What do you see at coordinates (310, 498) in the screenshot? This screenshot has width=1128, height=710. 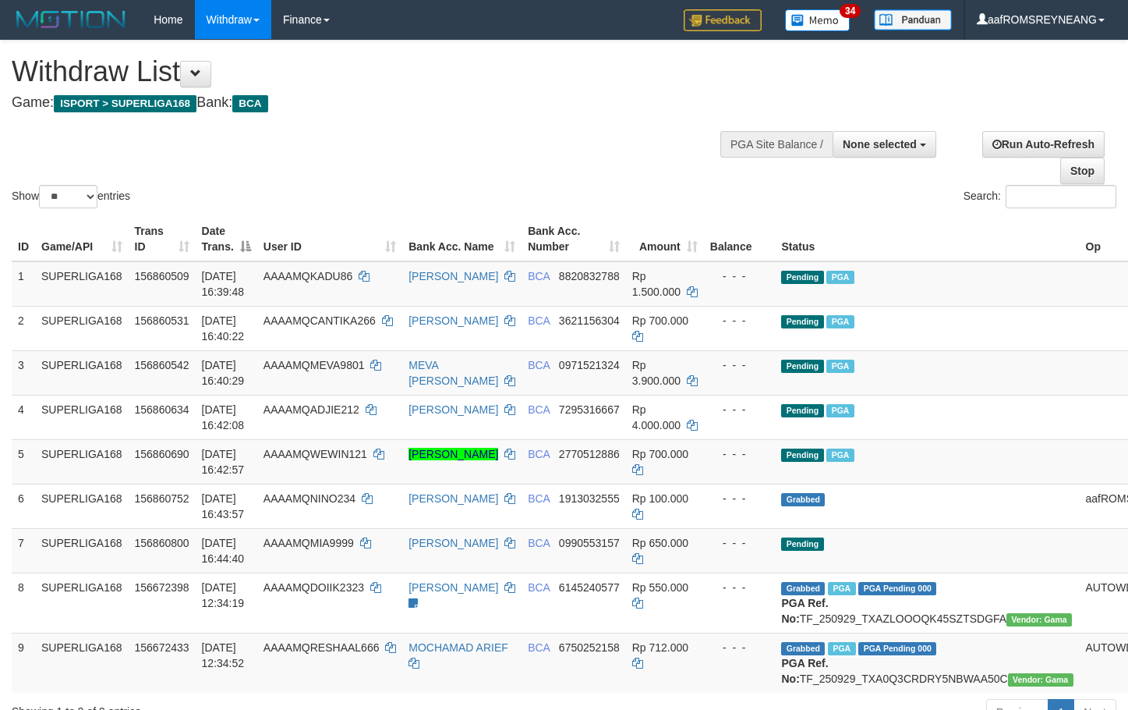 I see `span: AAAAMQNINO234` at bounding box center [310, 498].